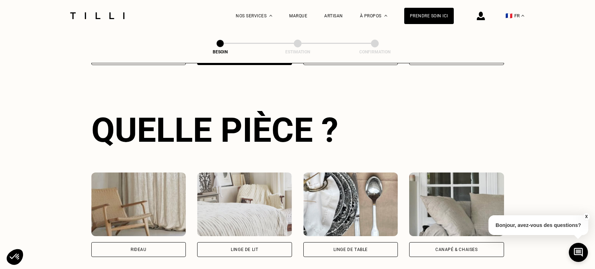 The image size is (595, 269). Describe the element at coordinates (386, 16) in the screenshot. I see `img: Menu déroulant à propos` at that location.